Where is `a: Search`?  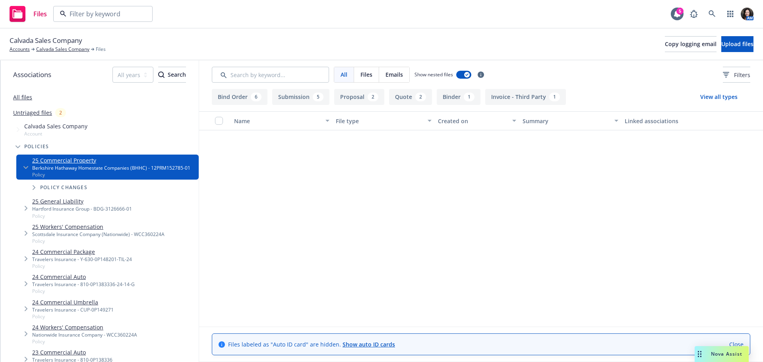 a: Search is located at coordinates (712, 14).